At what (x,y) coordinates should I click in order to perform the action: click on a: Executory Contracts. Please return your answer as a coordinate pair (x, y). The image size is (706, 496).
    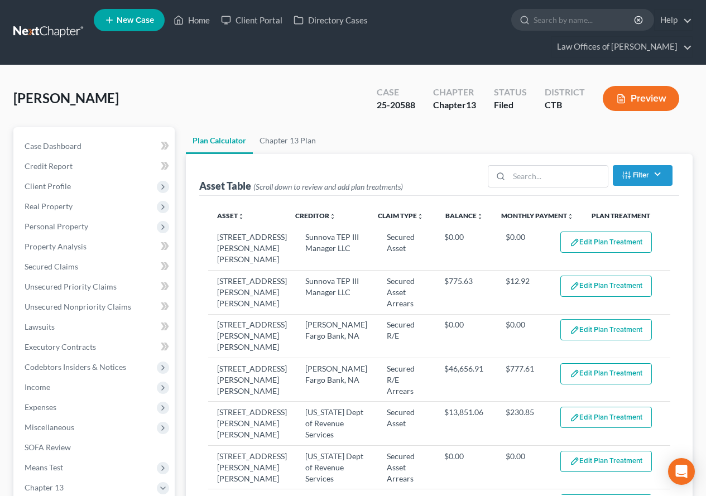
    Looking at the image, I should click on (95, 347).